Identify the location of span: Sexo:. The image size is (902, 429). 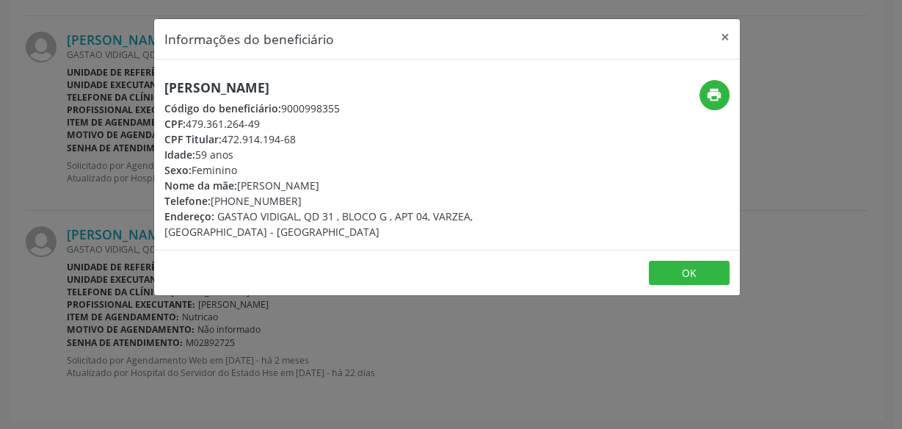
(178, 170).